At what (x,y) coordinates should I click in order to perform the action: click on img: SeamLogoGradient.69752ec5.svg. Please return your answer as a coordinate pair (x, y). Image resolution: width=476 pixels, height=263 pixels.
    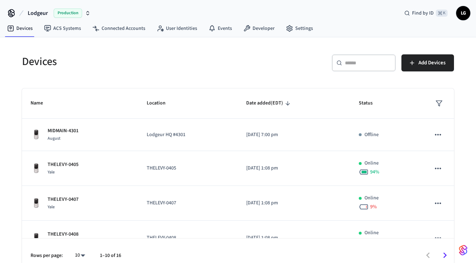
    Looking at the image, I should click on (464, 250).